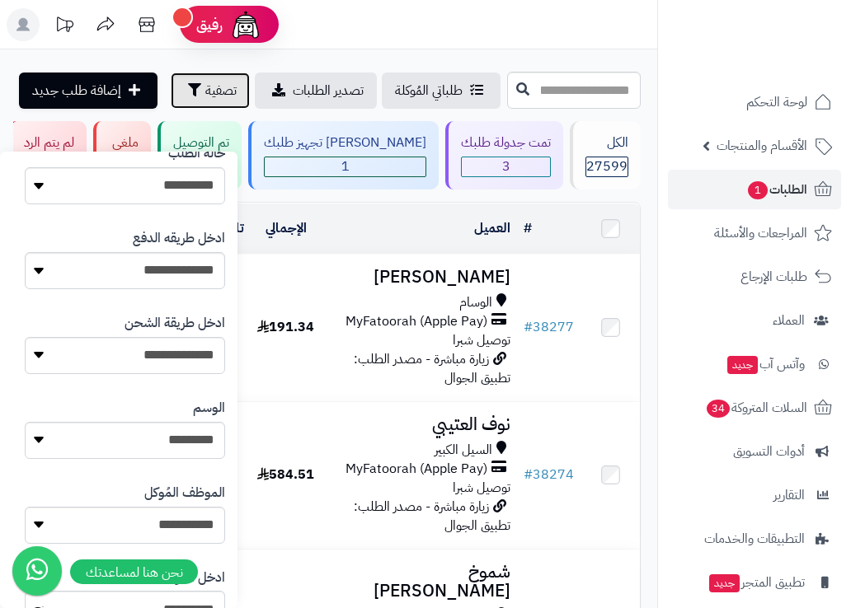  Describe the element at coordinates (765, 364) in the screenshot. I see `span: وآتس آب` at that location.